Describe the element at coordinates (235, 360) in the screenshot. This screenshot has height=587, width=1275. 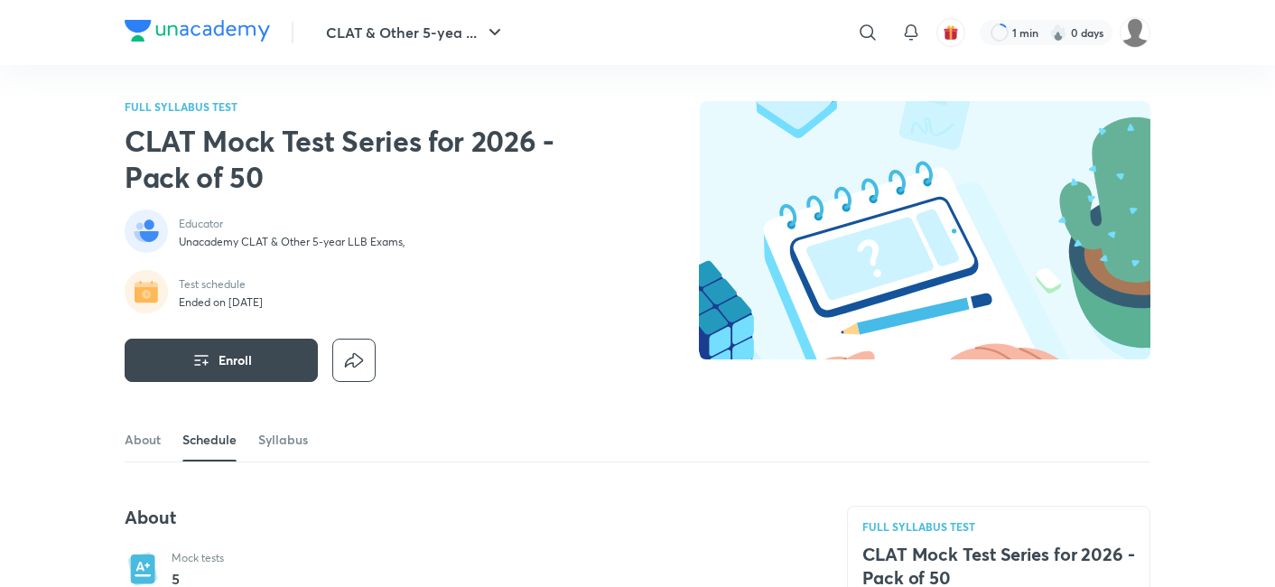
I see `span: Enroll` at that location.